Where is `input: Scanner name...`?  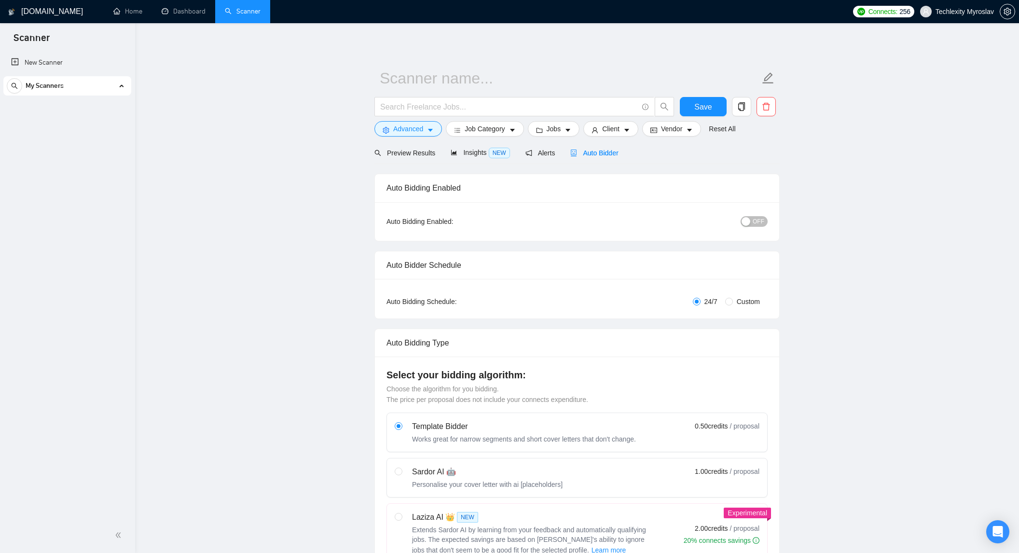
input: Scanner name... is located at coordinates (570, 78).